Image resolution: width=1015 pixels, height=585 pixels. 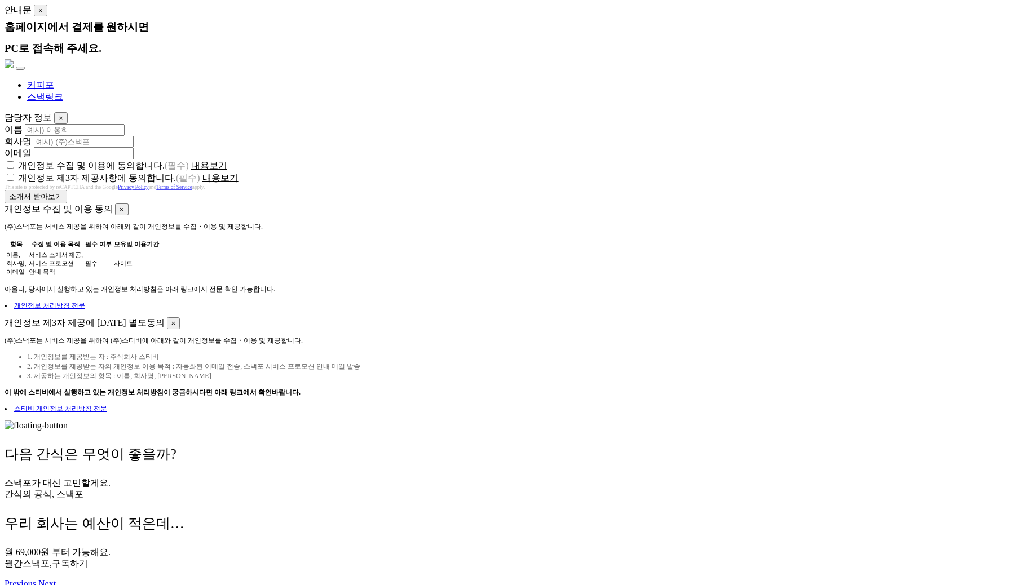 What do you see at coordinates (519, 357) in the screenshot?
I see `li: 1. 개인정보를 제공받는 자 : 주식회사 스티비` at bounding box center [519, 357].